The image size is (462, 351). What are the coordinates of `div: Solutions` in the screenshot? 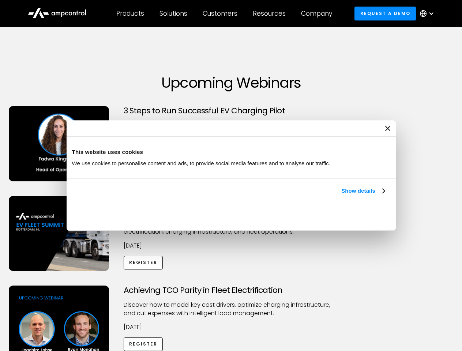 It's located at (173, 14).